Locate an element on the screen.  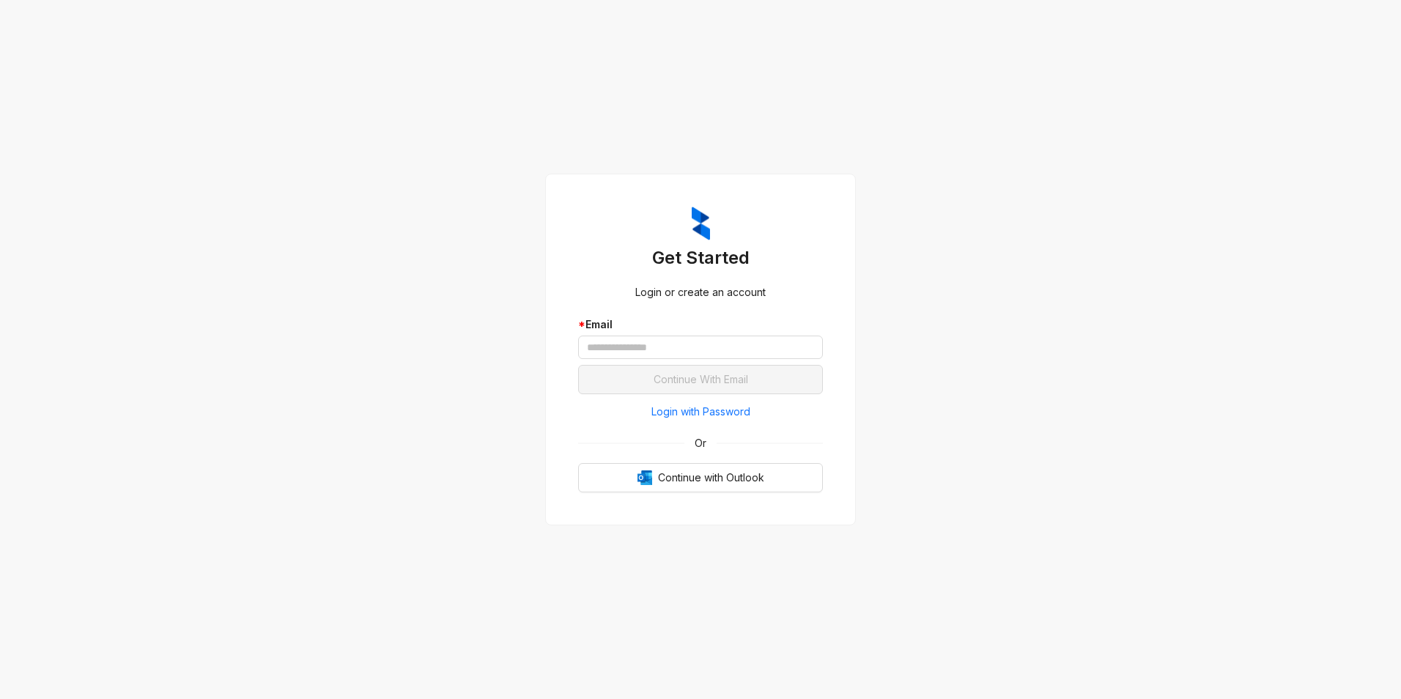
button: OutlookContinue with Outlook is located at coordinates (701, 478).